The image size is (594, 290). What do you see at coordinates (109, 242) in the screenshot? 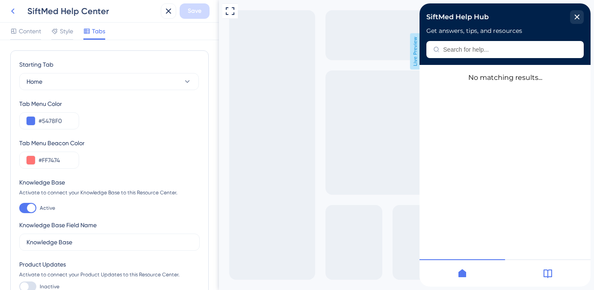
I see `input: Knowledge Base` at bounding box center [109, 242].